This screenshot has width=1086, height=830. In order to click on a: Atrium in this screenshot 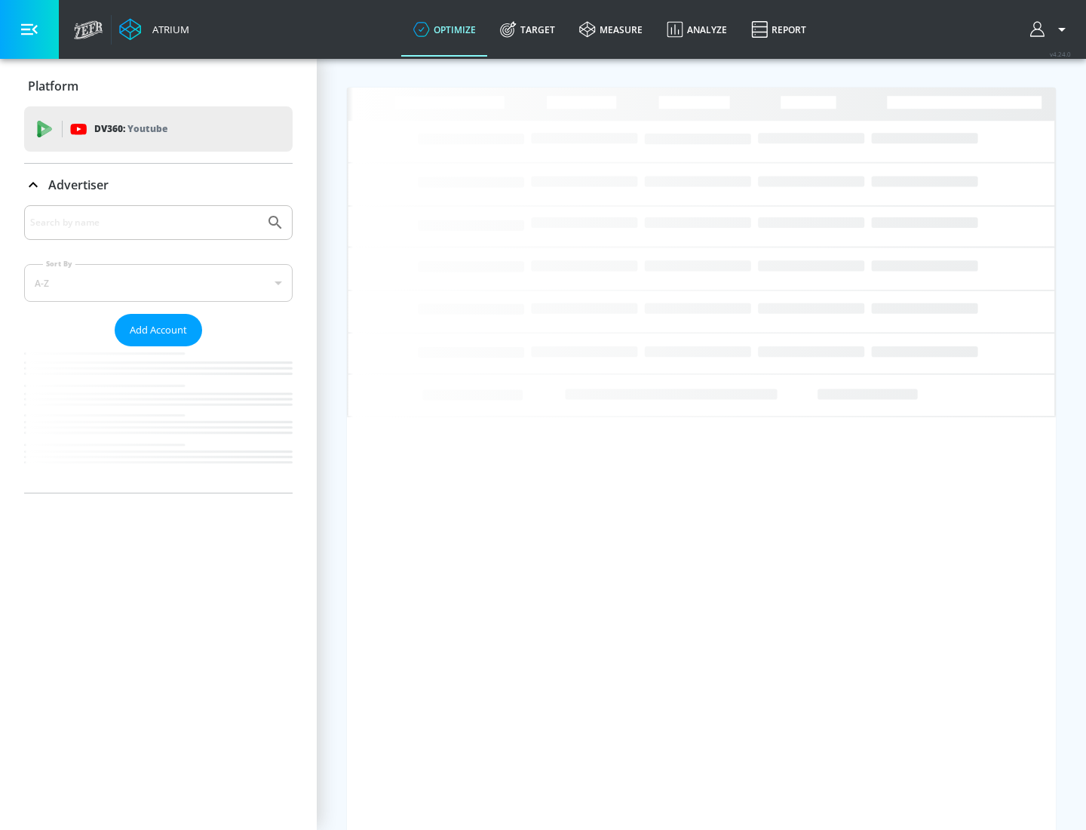, I will do `click(154, 29)`.